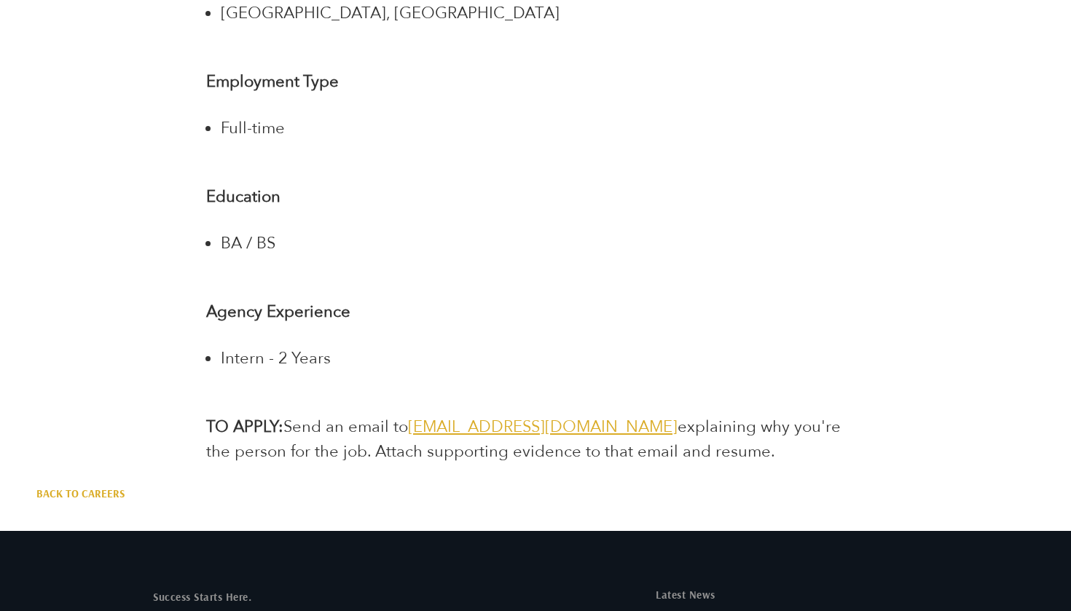  Describe the element at coordinates (243, 197) in the screenshot. I see `strong: Education` at that location.